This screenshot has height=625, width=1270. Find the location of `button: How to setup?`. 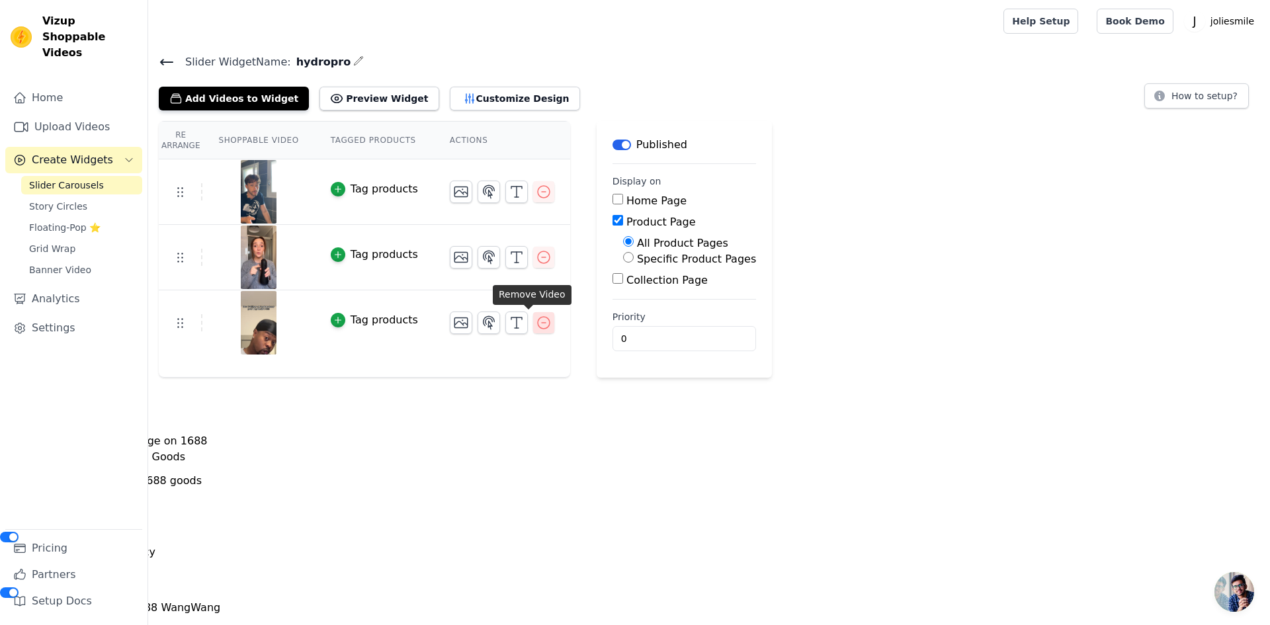

button: How to setup? is located at coordinates (1197, 96).